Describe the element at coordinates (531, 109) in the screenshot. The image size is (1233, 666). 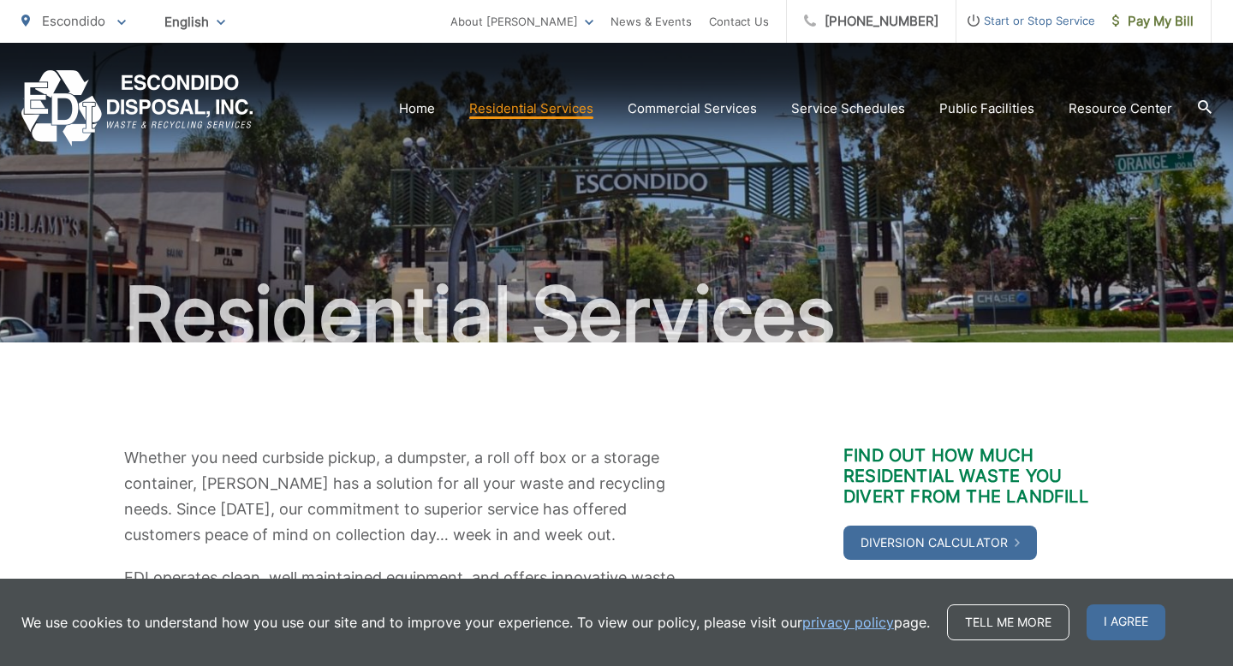
I see `a: Residential Services` at that location.